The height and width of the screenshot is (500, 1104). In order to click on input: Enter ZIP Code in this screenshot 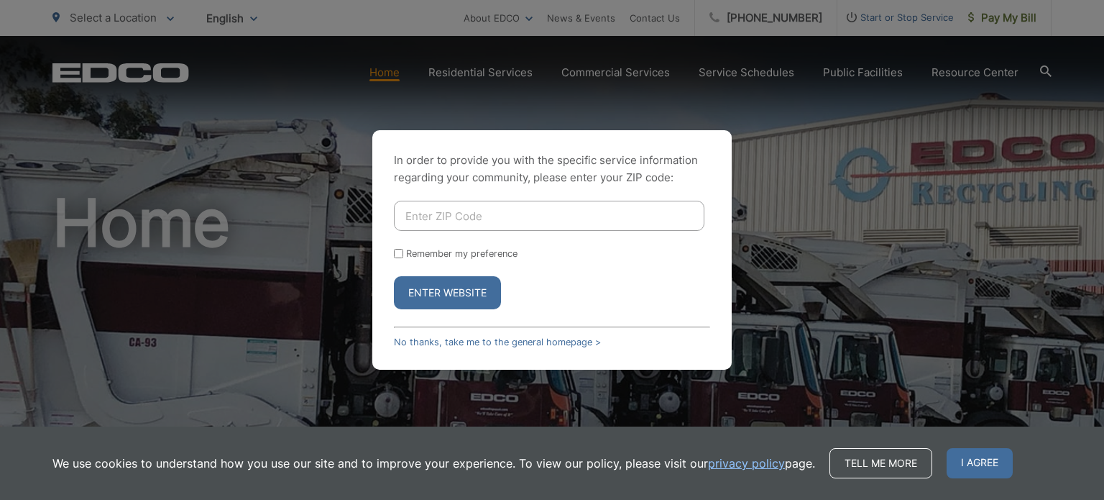, I will do `click(549, 216)`.